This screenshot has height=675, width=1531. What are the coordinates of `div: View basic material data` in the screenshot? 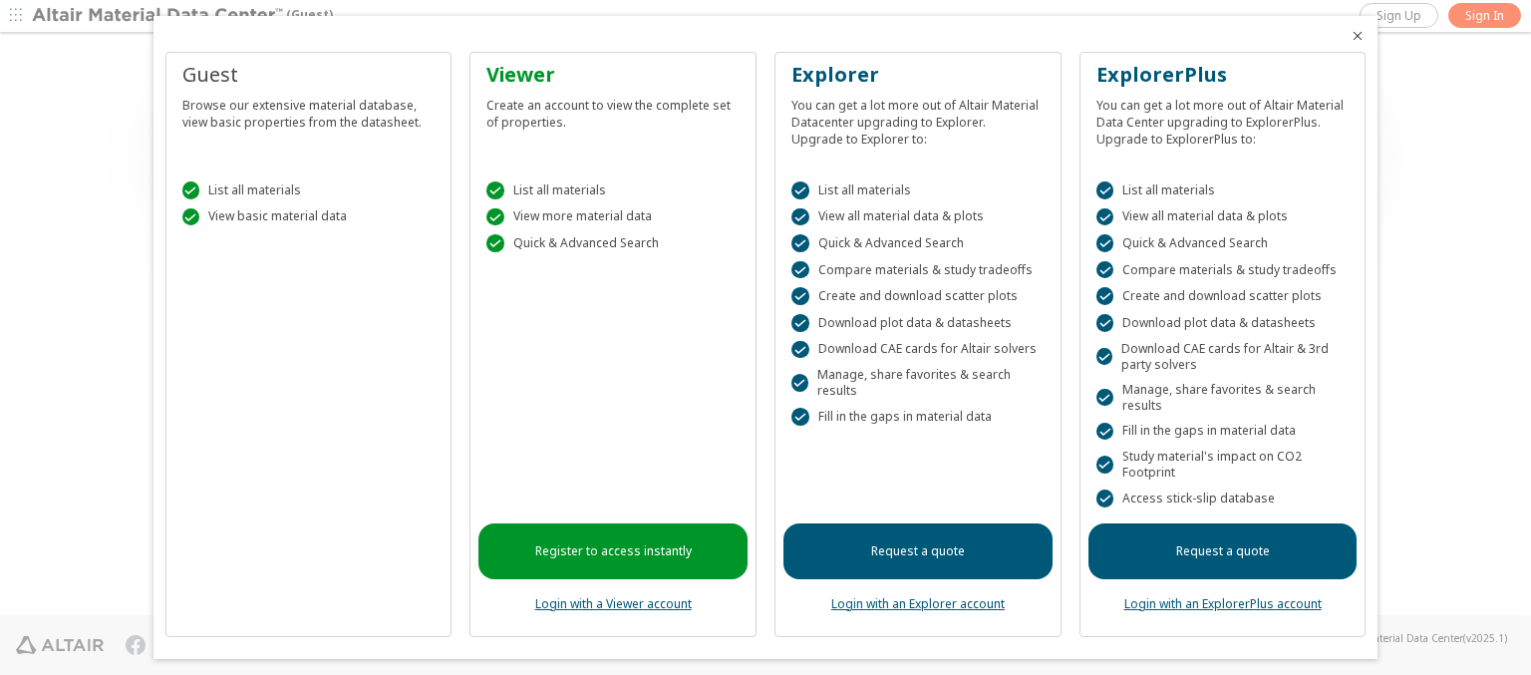 It's located at (309, 217).